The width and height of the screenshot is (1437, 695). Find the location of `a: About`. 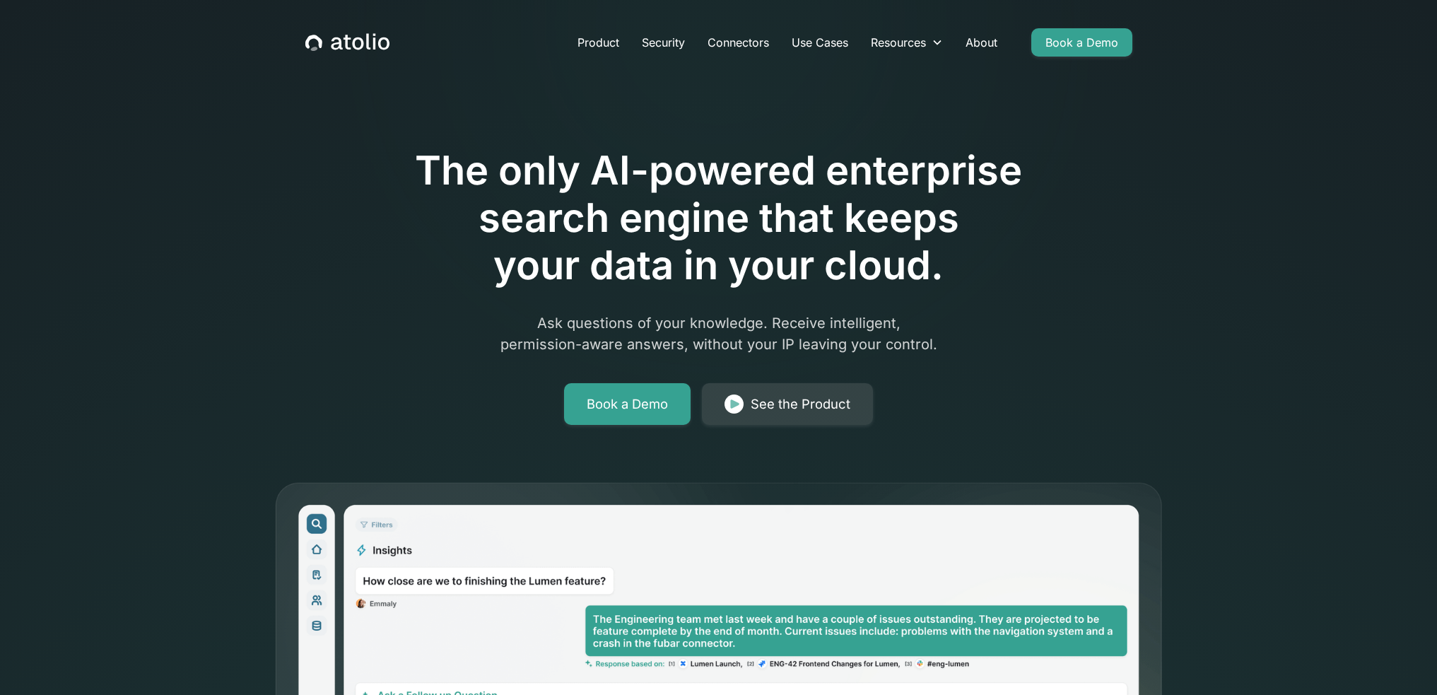

a: About is located at coordinates (981, 42).